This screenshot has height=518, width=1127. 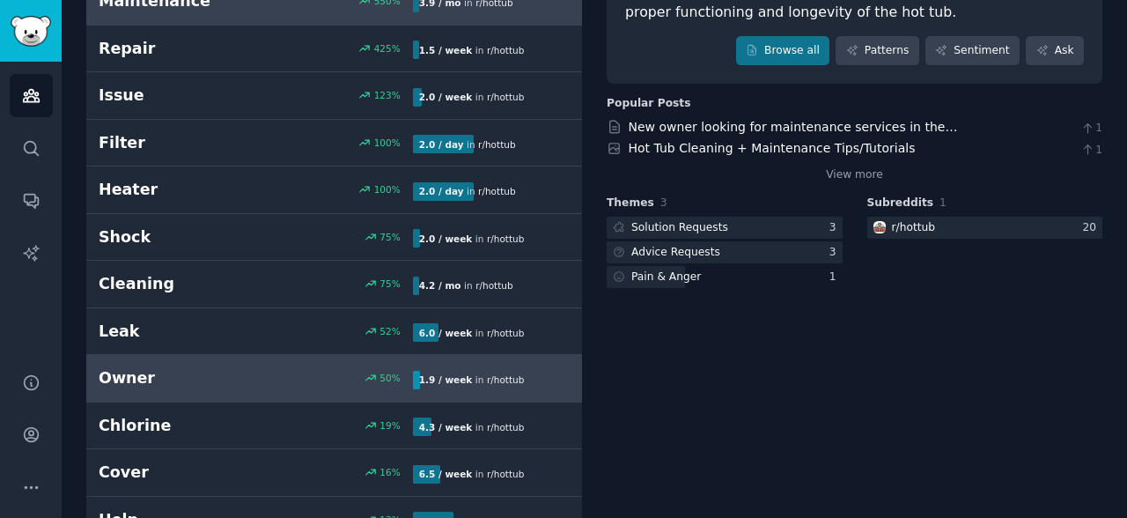 What do you see at coordinates (389, 425) in the screenshot?
I see `div: 19 %` at bounding box center [389, 425].